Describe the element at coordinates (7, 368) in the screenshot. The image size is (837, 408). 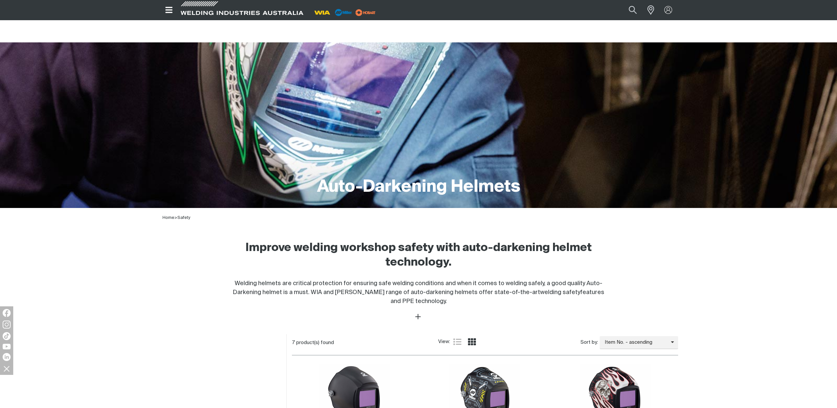
I see `img: hide socials` at that location.